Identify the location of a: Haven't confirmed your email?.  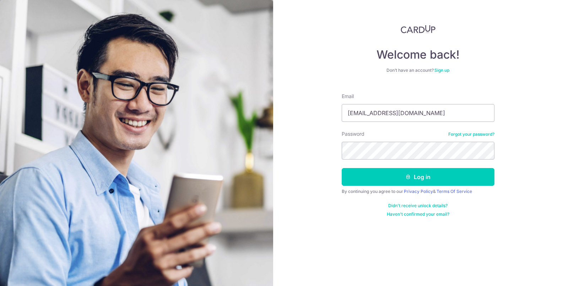
(418, 214).